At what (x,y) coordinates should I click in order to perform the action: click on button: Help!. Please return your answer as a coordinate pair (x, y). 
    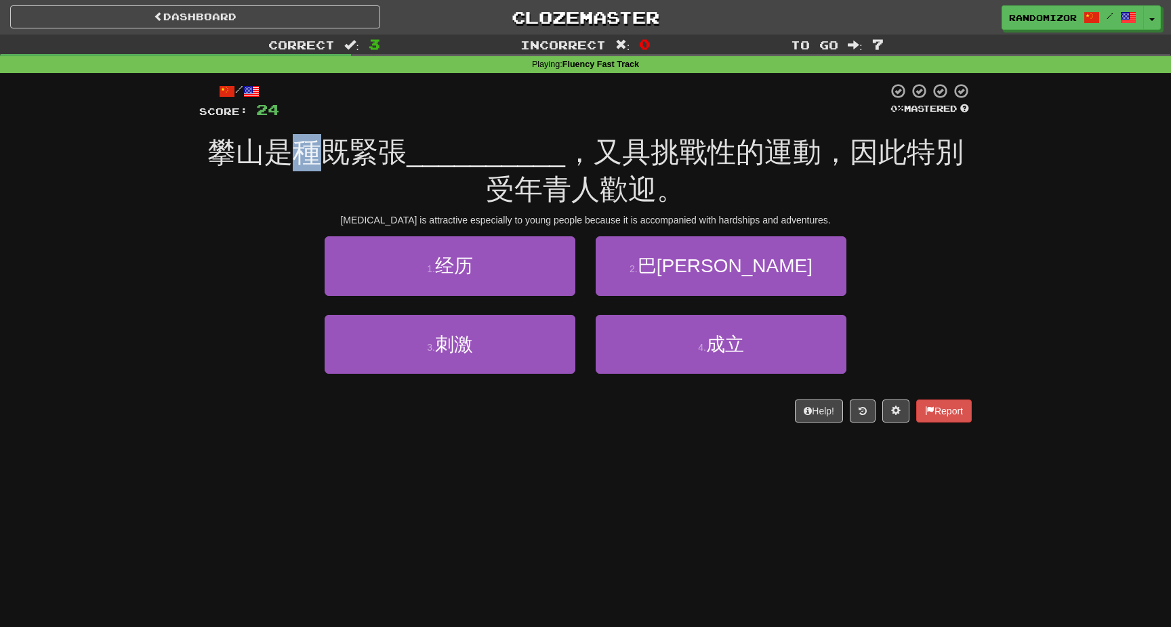
    Looking at the image, I should click on (819, 411).